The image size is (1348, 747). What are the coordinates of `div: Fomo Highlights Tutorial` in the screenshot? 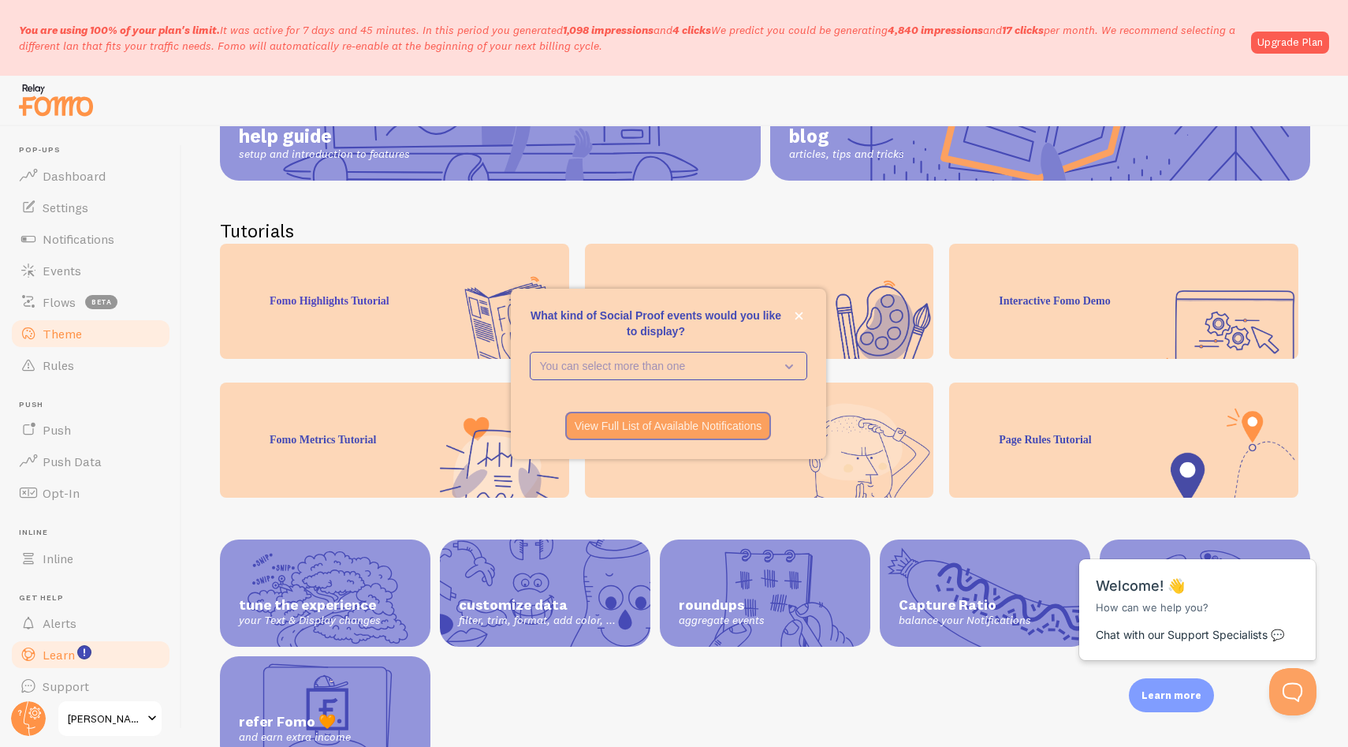 It's located at (394, 301).